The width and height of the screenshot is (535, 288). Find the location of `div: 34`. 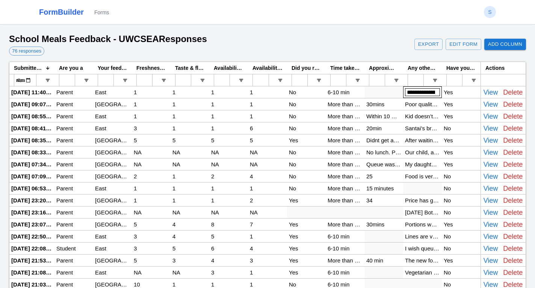

div: 34 is located at coordinates (384, 200).